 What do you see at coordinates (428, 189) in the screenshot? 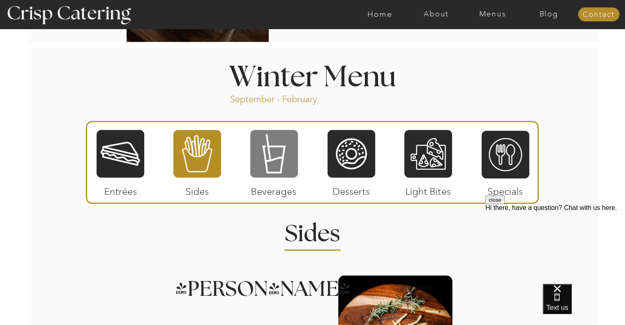
I see `p: Light Bites` at bounding box center [428, 189].